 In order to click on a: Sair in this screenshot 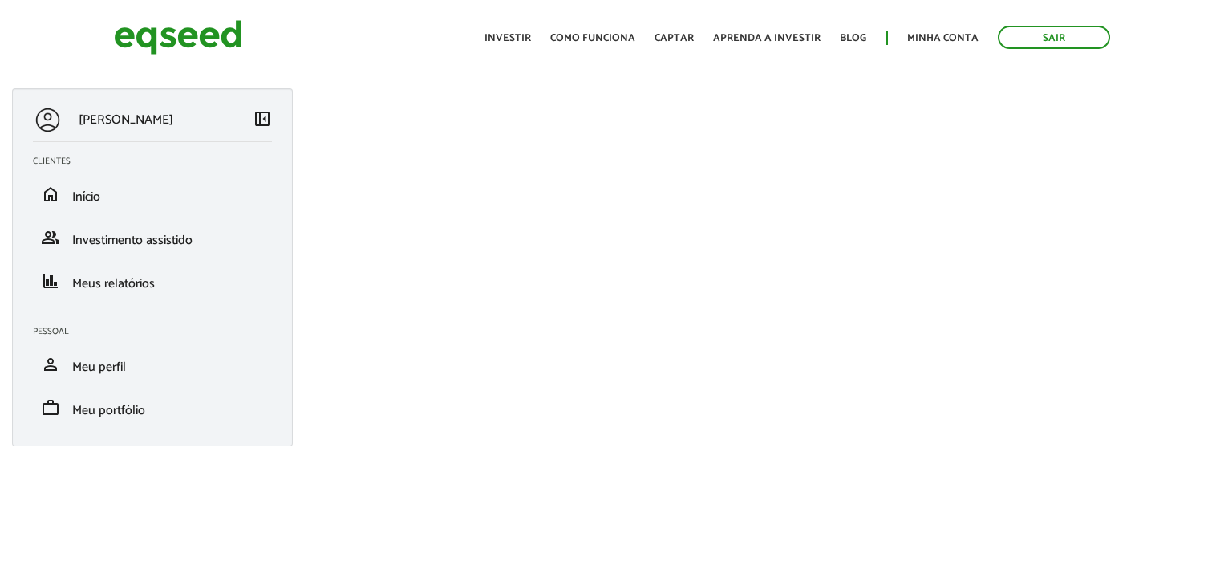, I will do `click(1054, 37)`.